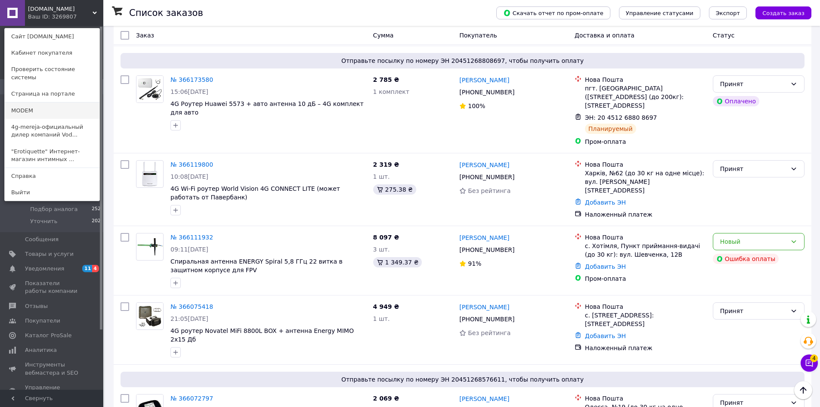 Image resolution: width=820 pixels, height=407 pixels. What do you see at coordinates (48, 335) in the screenshot?
I see `span: Каталог ProSale` at bounding box center [48, 335].